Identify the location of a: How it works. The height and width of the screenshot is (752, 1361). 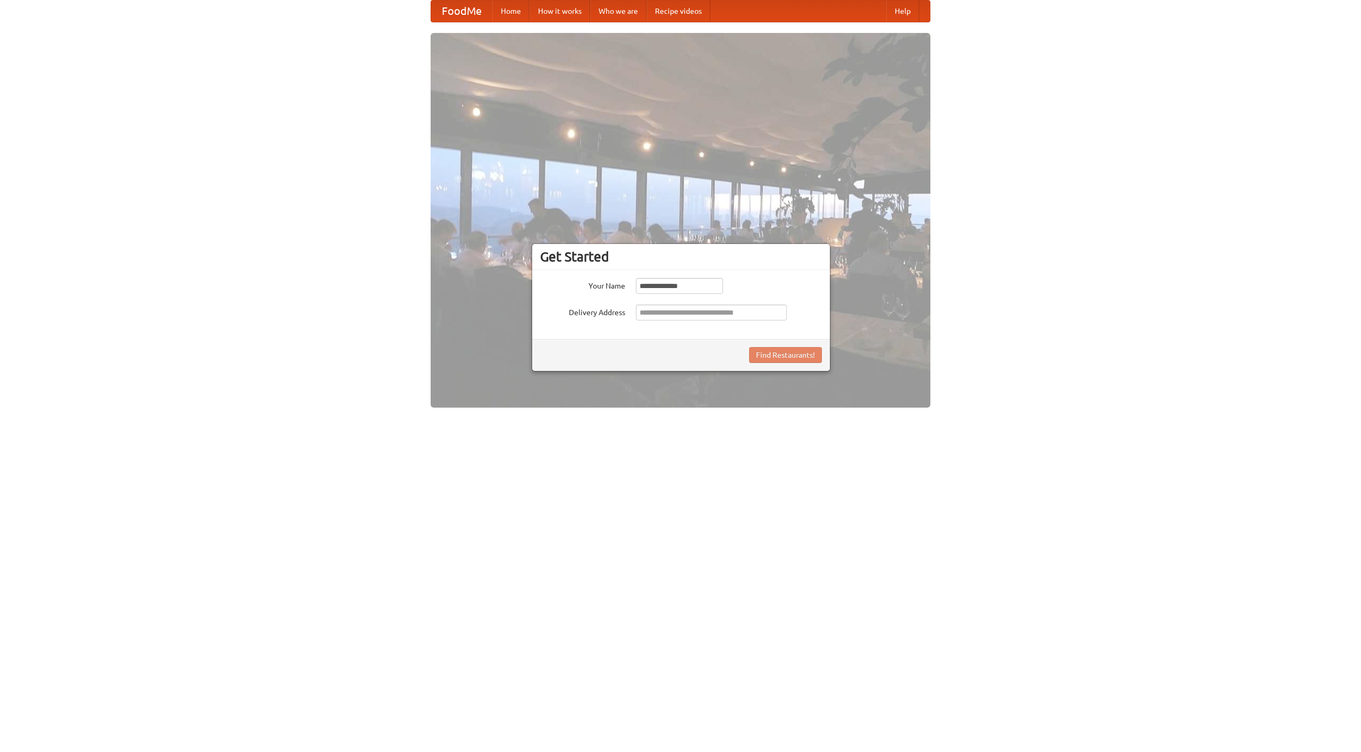
(560, 11).